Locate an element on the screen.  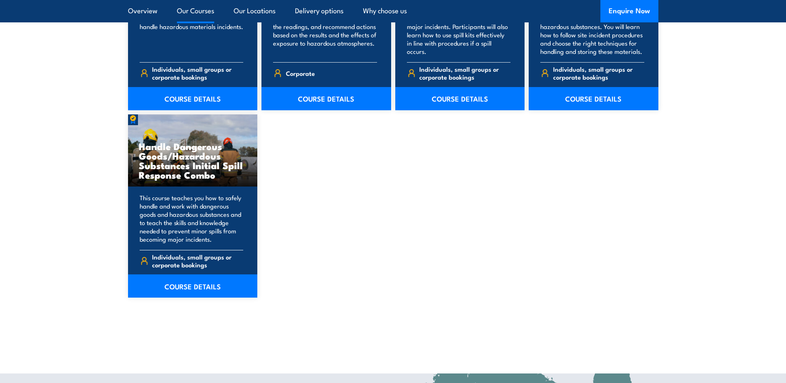
h3: Handle Dangerous Goods/Hazardous Substances Initial Spill Response Combo is located at coordinates (193, 160).